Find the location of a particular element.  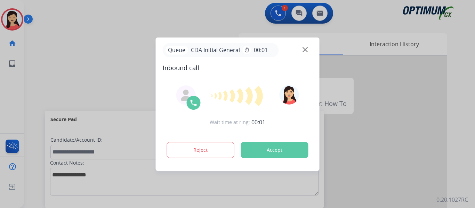

span: Wait time at ring: is located at coordinates (230, 122).